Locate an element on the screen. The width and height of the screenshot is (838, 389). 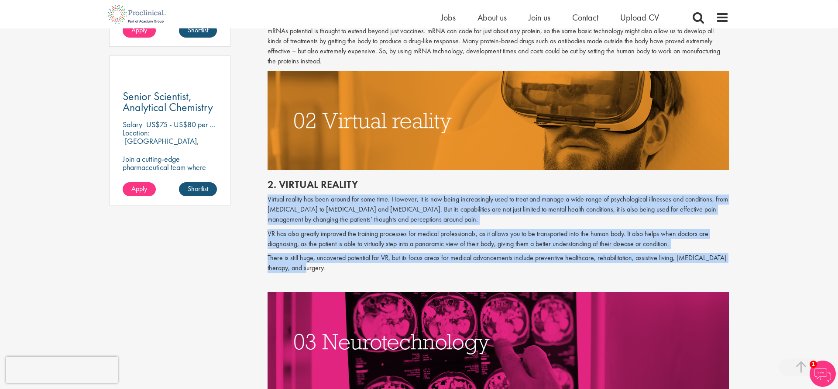
span: About us is located at coordinates (492, 17).